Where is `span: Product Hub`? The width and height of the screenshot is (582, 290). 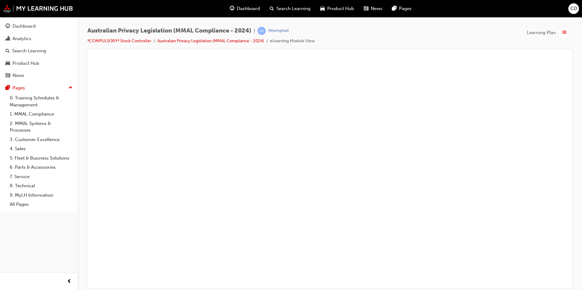
span: Product Hub is located at coordinates (340, 9).